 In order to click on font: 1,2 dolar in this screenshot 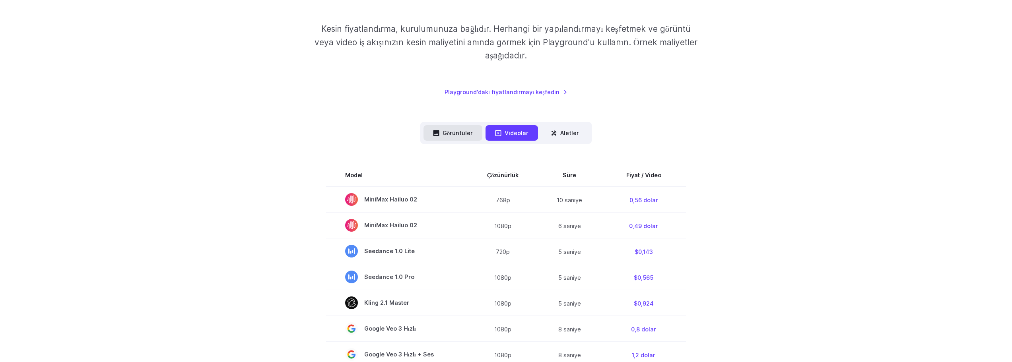, I will do `click(644, 355)`.